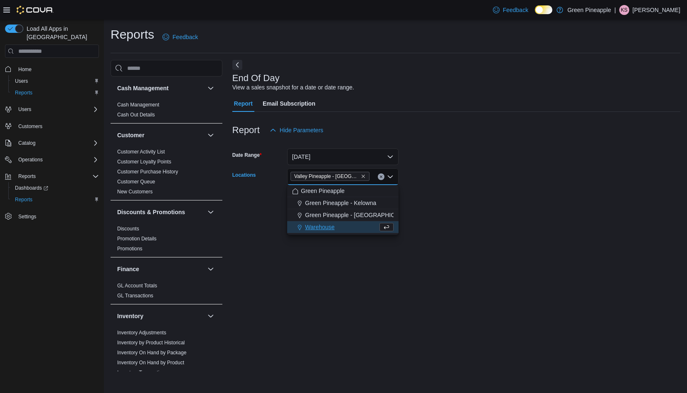 The height and width of the screenshot is (393, 687). I want to click on p: Green Pineapple, so click(589, 10).